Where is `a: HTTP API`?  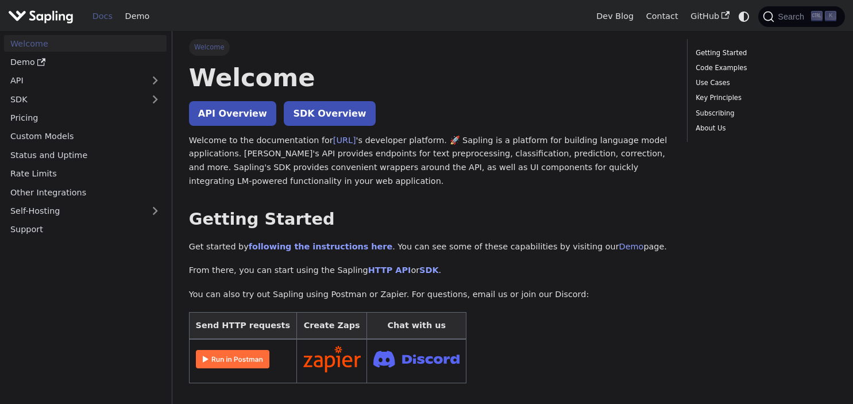
a: HTTP API is located at coordinates (389, 270).